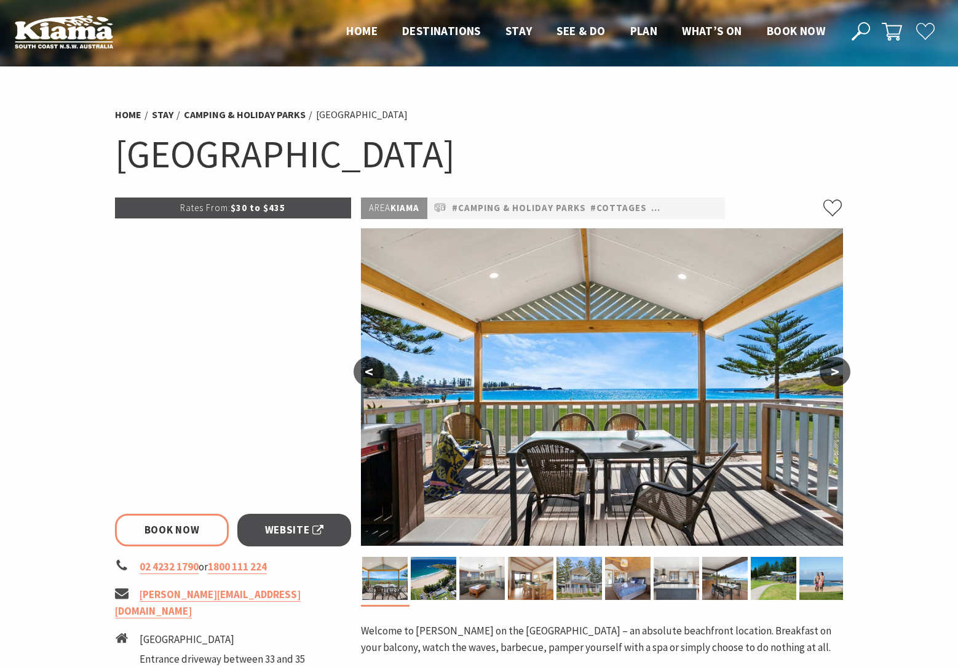 The height and width of the screenshot is (667, 958). What do you see at coordinates (822, 578) in the screenshot?
I see `img: Kendalls Beach` at bounding box center [822, 578].